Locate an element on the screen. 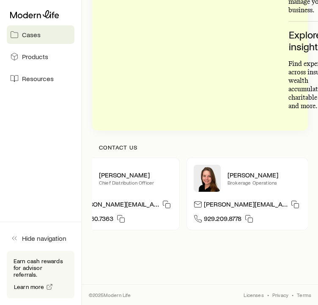 Image resolution: width=318 pixels, height=305 pixels. a: Terms is located at coordinates (304, 295).